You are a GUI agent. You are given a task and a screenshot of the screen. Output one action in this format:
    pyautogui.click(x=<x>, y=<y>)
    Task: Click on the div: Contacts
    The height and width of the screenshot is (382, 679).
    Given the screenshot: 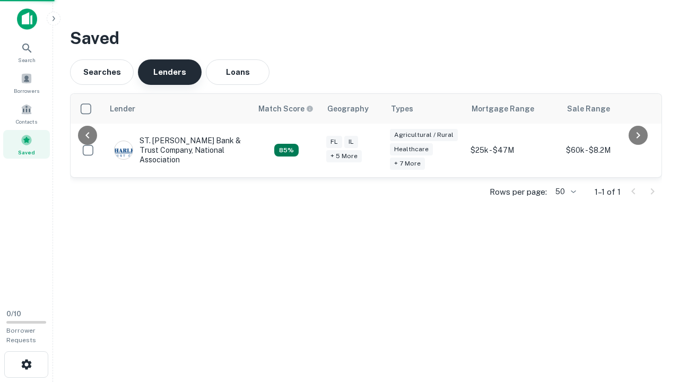 What is the action you would take?
    pyautogui.click(x=27, y=113)
    